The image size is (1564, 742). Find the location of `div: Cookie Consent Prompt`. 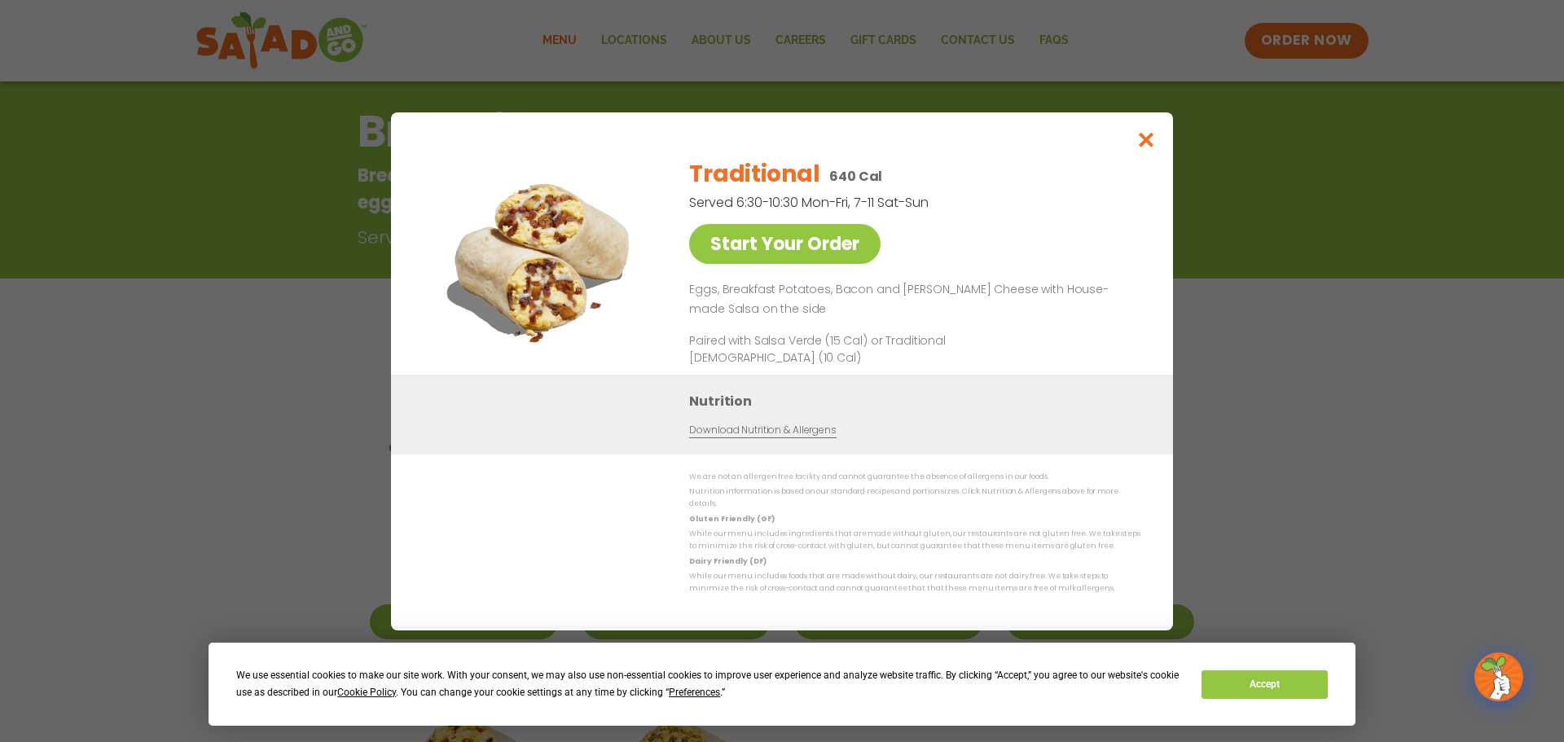

div: Cookie Consent Prompt is located at coordinates (782, 684).